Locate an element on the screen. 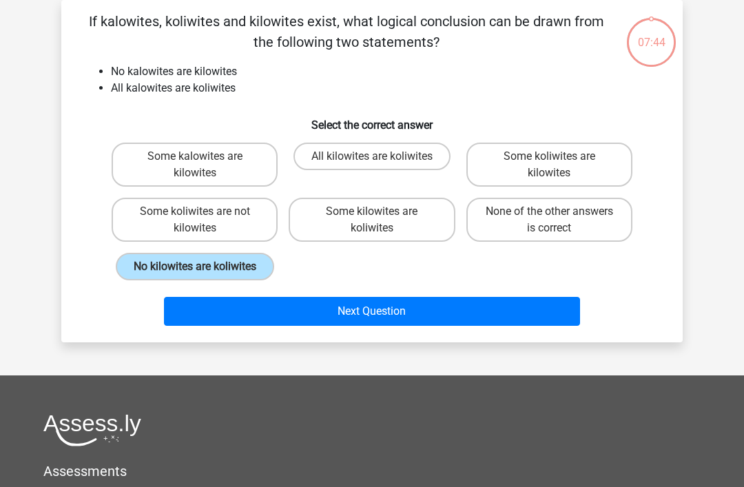 This screenshot has width=744, height=487. h6: Select the correct answer is located at coordinates (372, 119).